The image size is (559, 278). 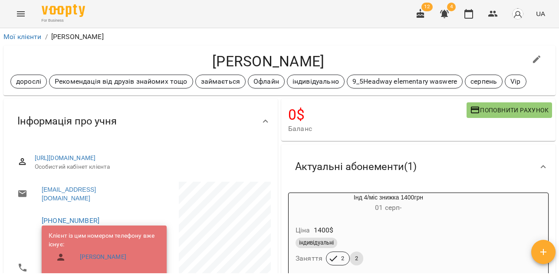 I want to click on div: займається, so click(x=220, y=82).